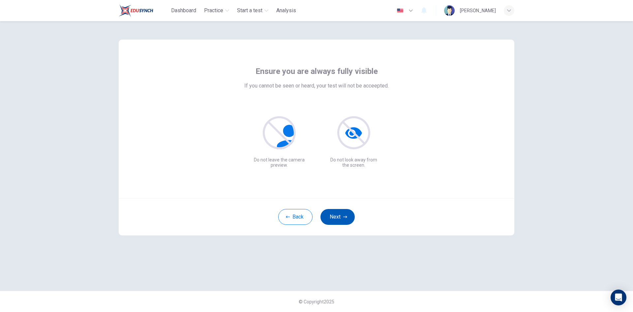 This screenshot has width=633, height=312. I want to click on span: © Copyright 2025, so click(316, 301).